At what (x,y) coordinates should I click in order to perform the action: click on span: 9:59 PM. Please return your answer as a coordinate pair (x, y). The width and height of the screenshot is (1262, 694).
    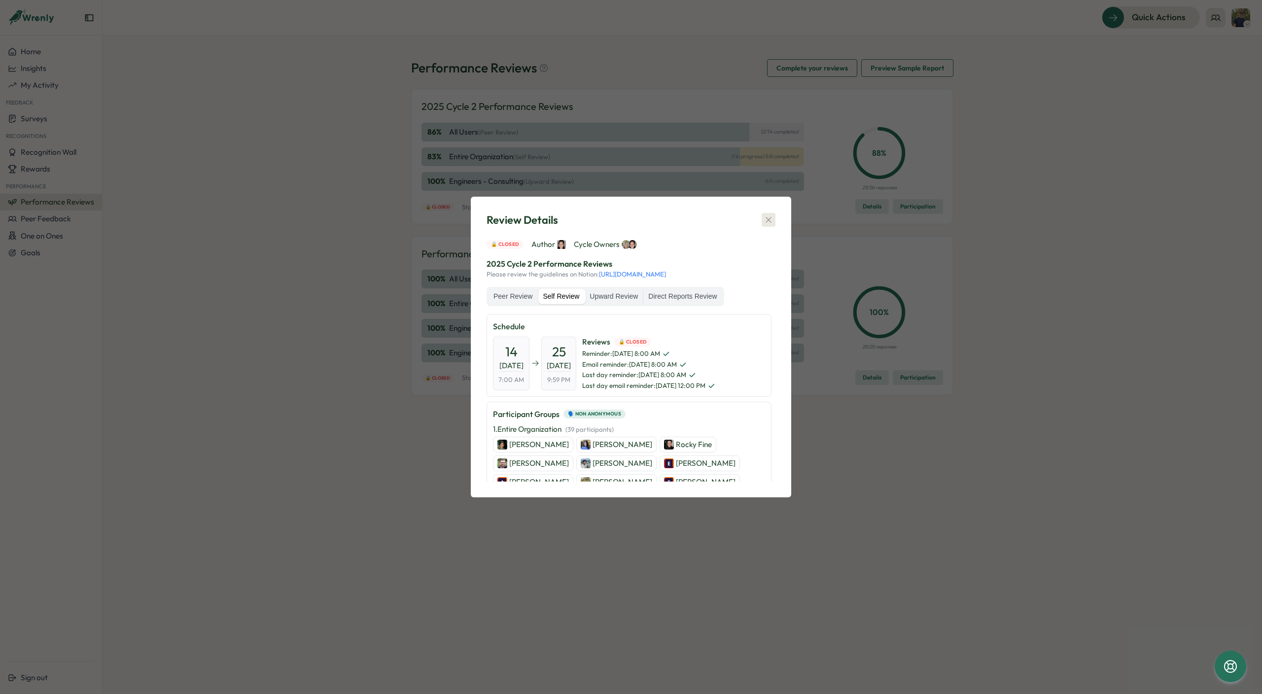
    Looking at the image, I should click on (558, 380).